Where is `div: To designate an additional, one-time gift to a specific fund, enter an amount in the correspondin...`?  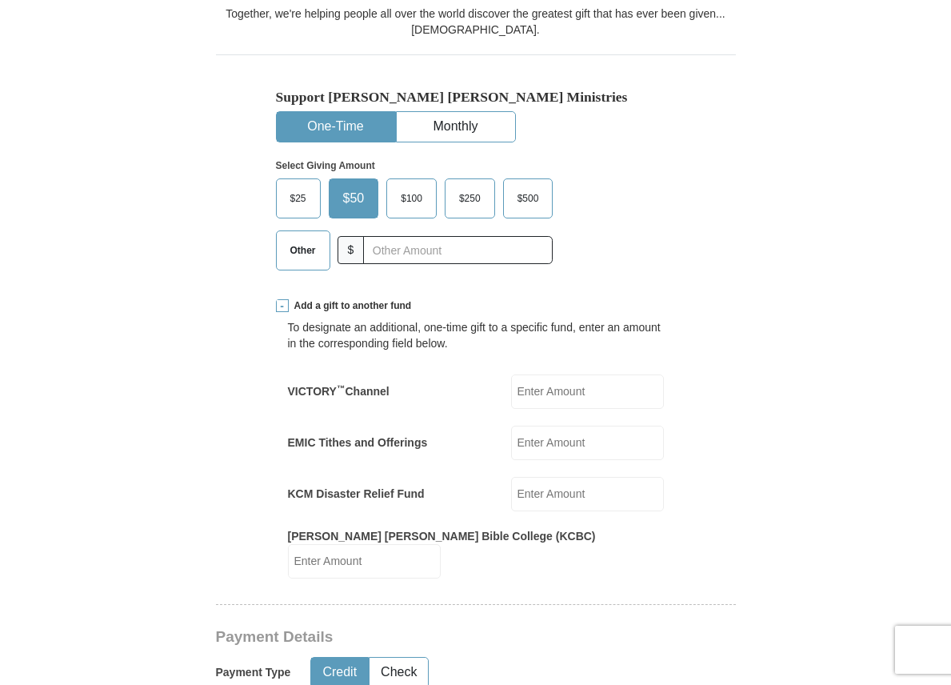
div: To designate an additional, one-time gift to a specific fund, enter an amount in the correspondin... is located at coordinates (476, 335).